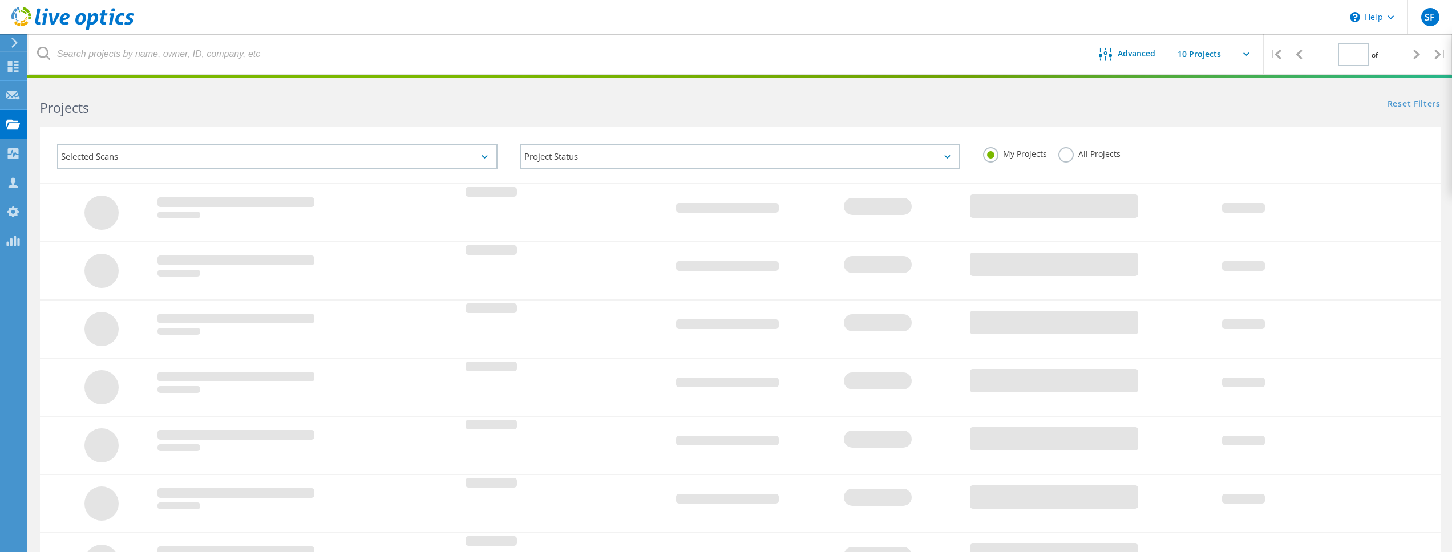 This screenshot has height=552, width=1452. Describe the element at coordinates (1015, 152) in the screenshot. I see `label: My Projects` at that location.